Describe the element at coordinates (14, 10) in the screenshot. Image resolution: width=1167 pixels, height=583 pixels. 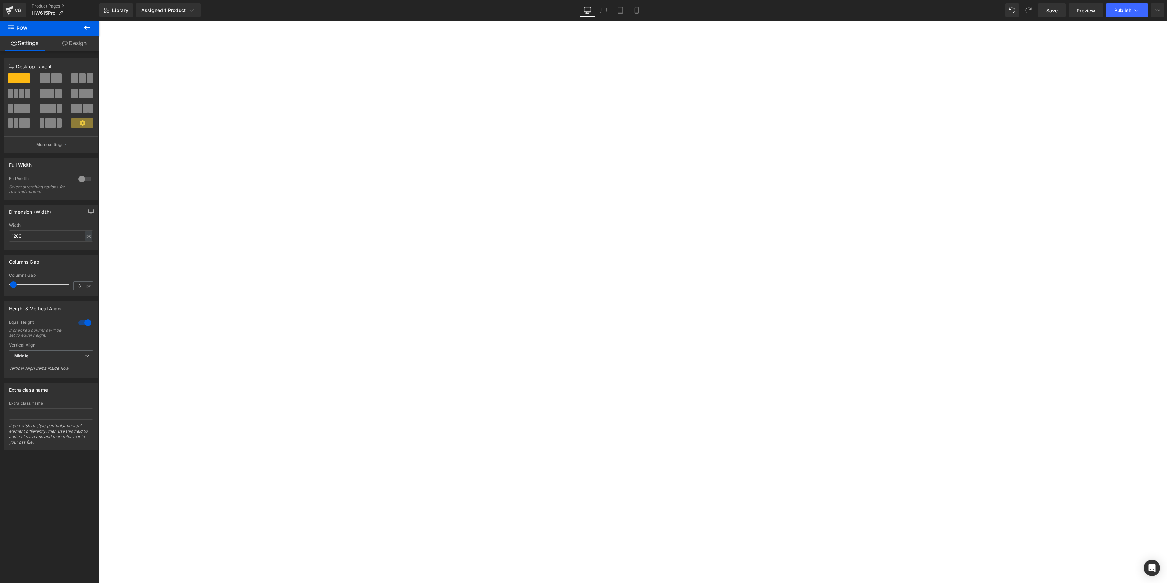
I see `a: v6` at that location.